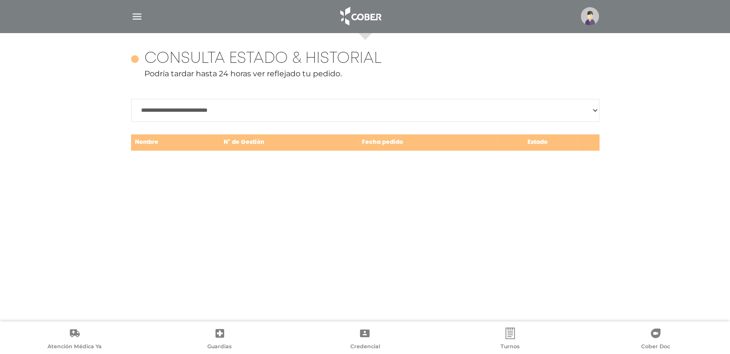 The width and height of the screenshot is (730, 354). Describe the element at coordinates (137, 16) in the screenshot. I see `img: Cober_menu-lines-white.svg` at that location.